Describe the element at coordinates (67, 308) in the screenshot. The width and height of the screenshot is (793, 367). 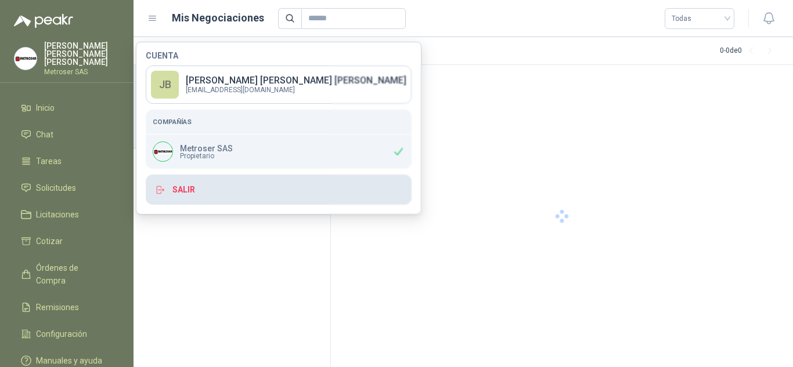
I see `a: Remisiones` at that location.